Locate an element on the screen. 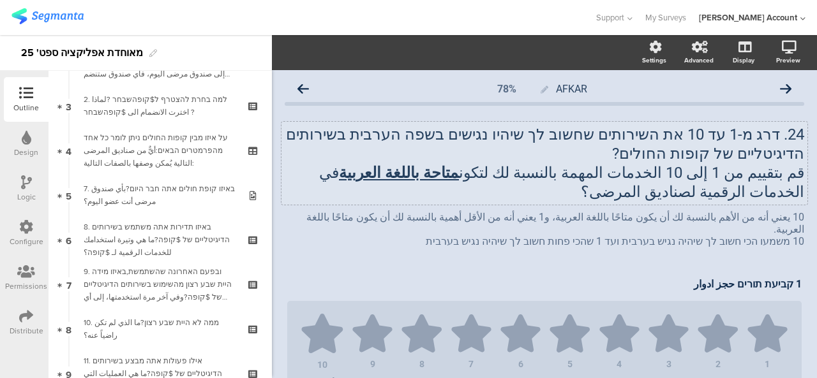  div: 9 is located at coordinates (372, 364).